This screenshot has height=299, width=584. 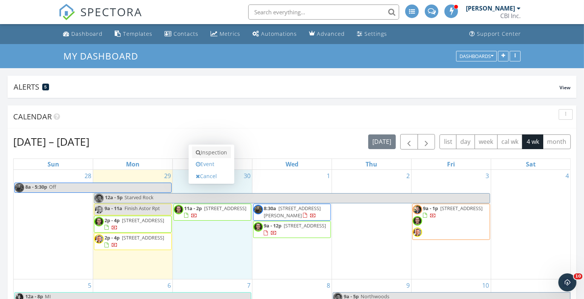 What do you see at coordinates (32, 116) in the screenshot?
I see `span: Calendar` at bounding box center [32, 116].